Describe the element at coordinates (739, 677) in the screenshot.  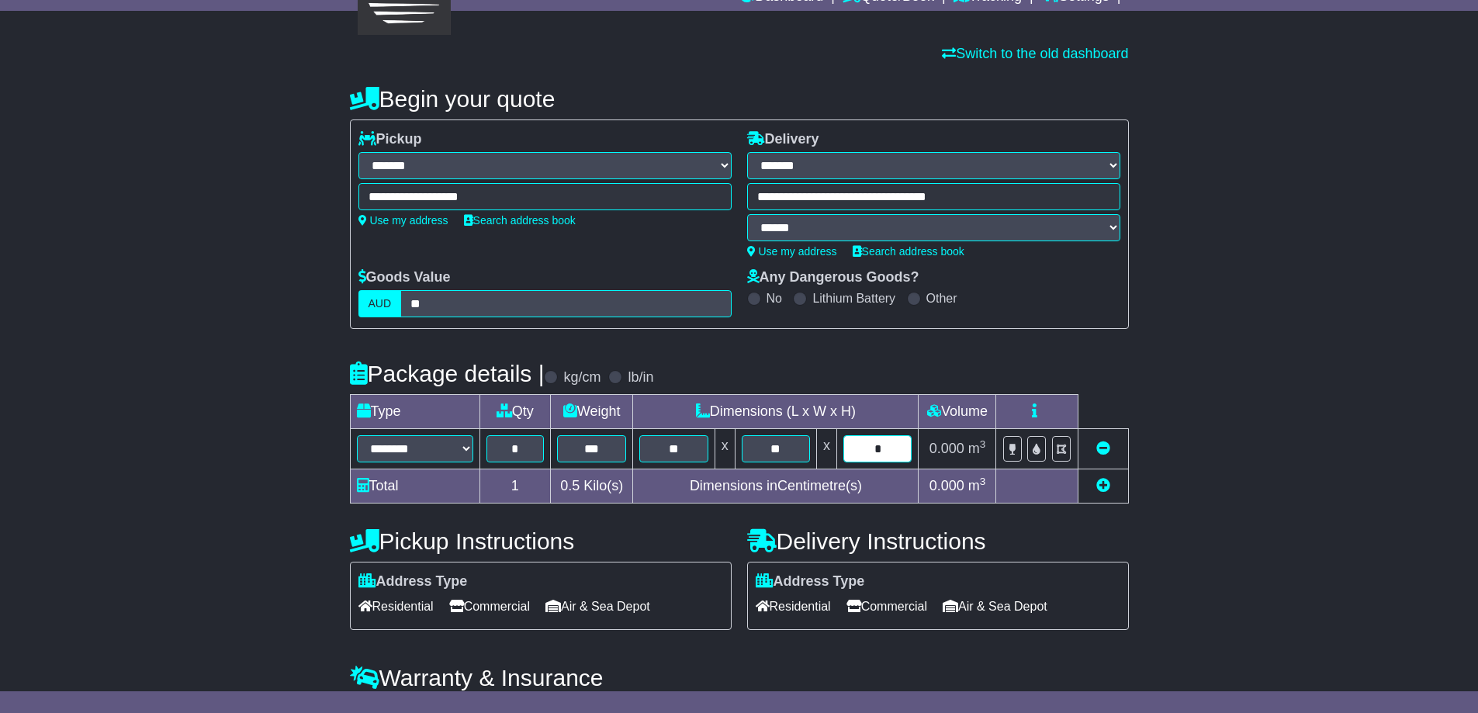
I see `h4: Warranty & Insurance` at that location.